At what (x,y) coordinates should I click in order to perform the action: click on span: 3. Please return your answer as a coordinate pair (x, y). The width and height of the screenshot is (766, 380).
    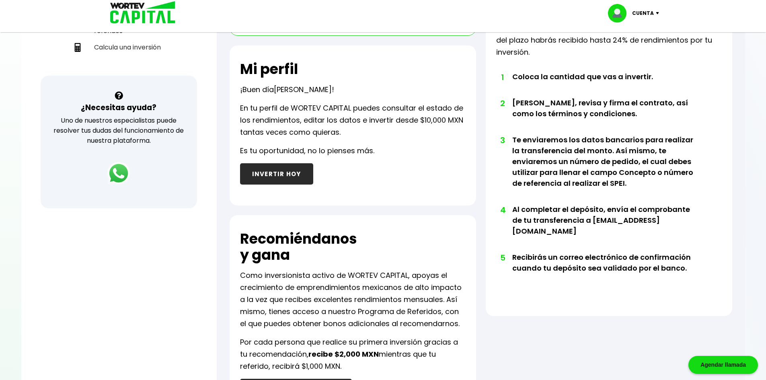
    Looking at the image, I should click on (502, 140).